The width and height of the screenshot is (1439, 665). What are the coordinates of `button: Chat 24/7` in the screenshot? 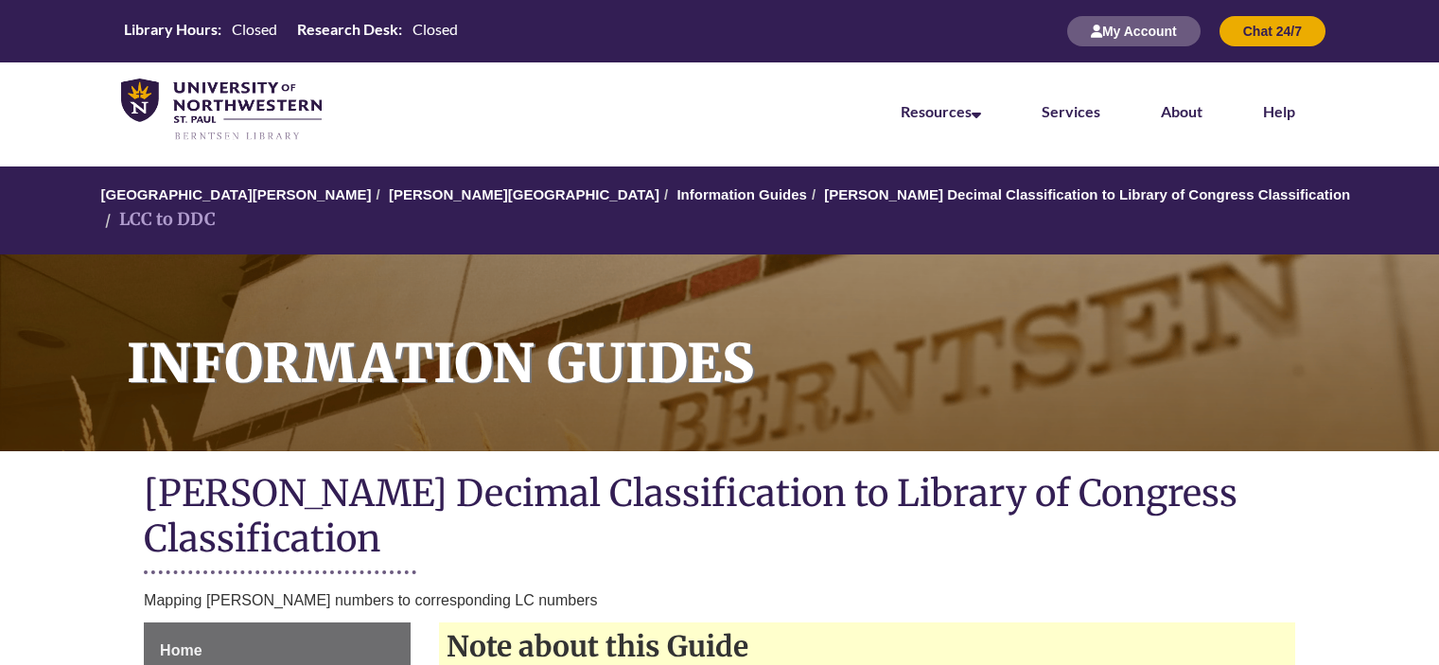 It's located at (1272, 31).